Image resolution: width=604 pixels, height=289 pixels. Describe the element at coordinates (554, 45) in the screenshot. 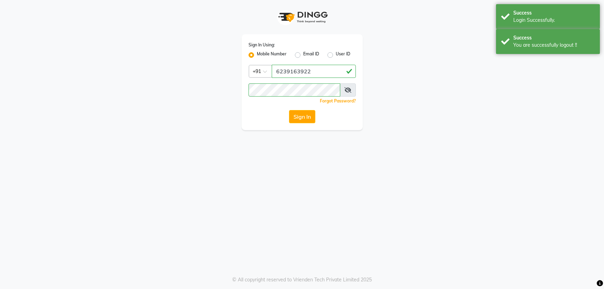

I see `div: You are successfully logout !!` at that location.